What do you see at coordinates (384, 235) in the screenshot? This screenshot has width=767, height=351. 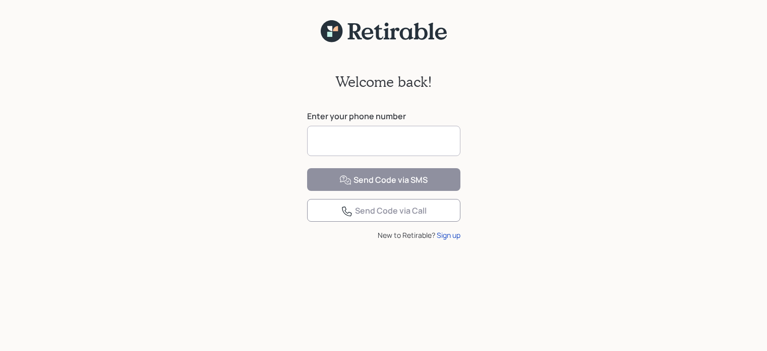 I see `div: New to Retirable?` at bounding box center [384, 235].